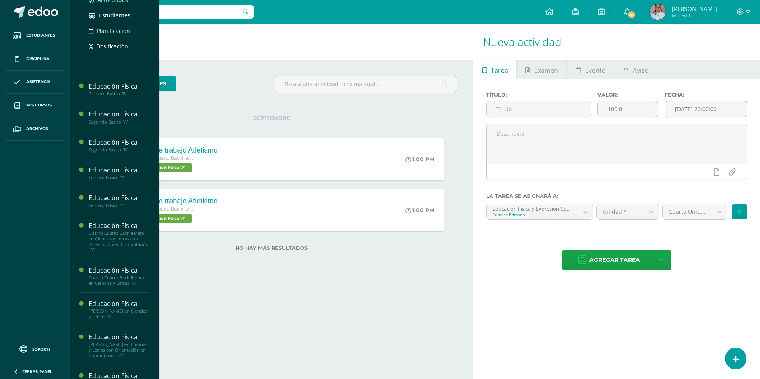 Image resolution: width=760 pixels, height=379 pixels. Describe the element at coordinates (687, 212) in the screenshot. I see `span: Cuarta Unidad (50.0%)` at that location.